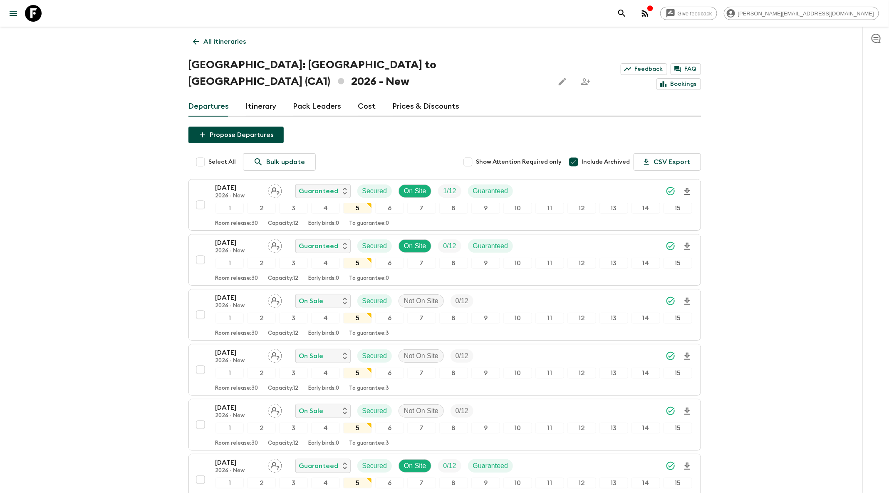  What do you see at coordinates (279, 162) in the screenshot?
I see `a: Bulk update` at bounding box center [279, 162].